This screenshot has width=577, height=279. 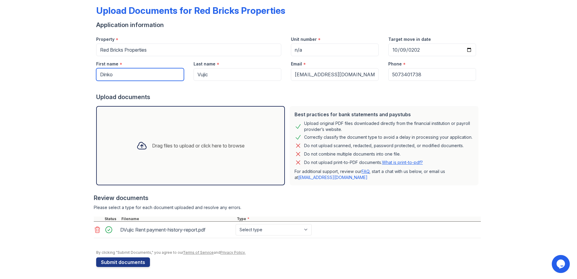 What do you see at coordinates (107, 64) in the screenshot?
I see `label: First name` at bounding box center [107, 64].